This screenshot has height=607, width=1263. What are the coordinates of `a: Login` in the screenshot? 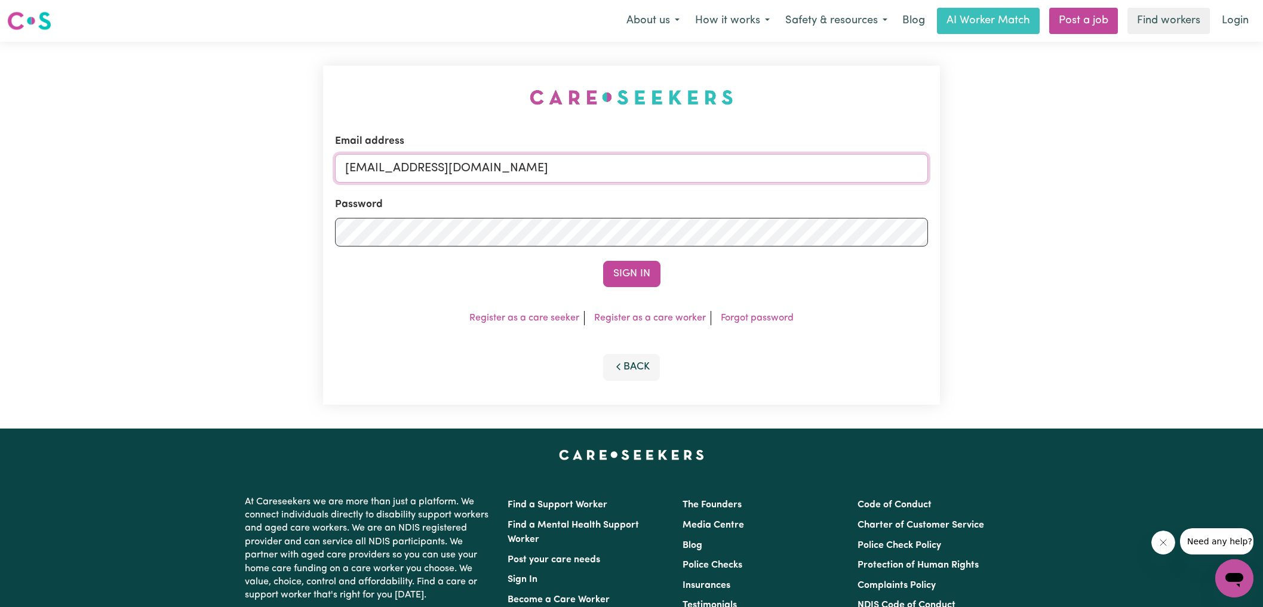 It's located at (1235, 21).